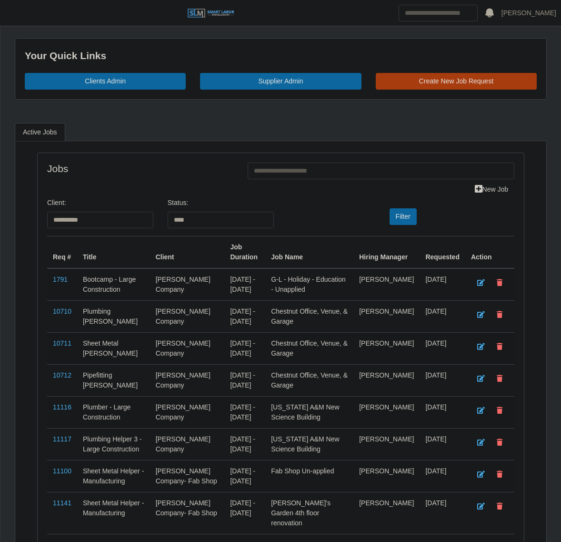  Describe the element at coordinates (113, 412) in the screenshot. I see `td: Plumber - Large Construction` at that location.